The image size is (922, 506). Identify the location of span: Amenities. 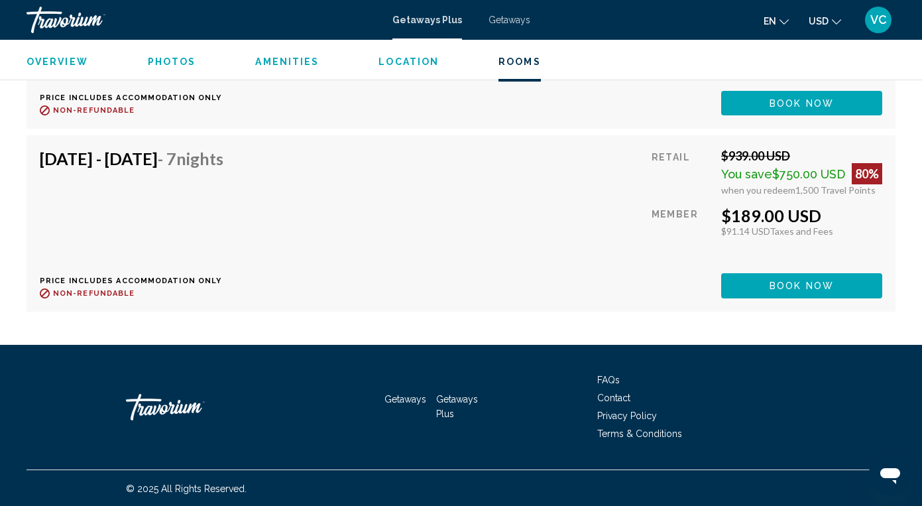
(287, 62).